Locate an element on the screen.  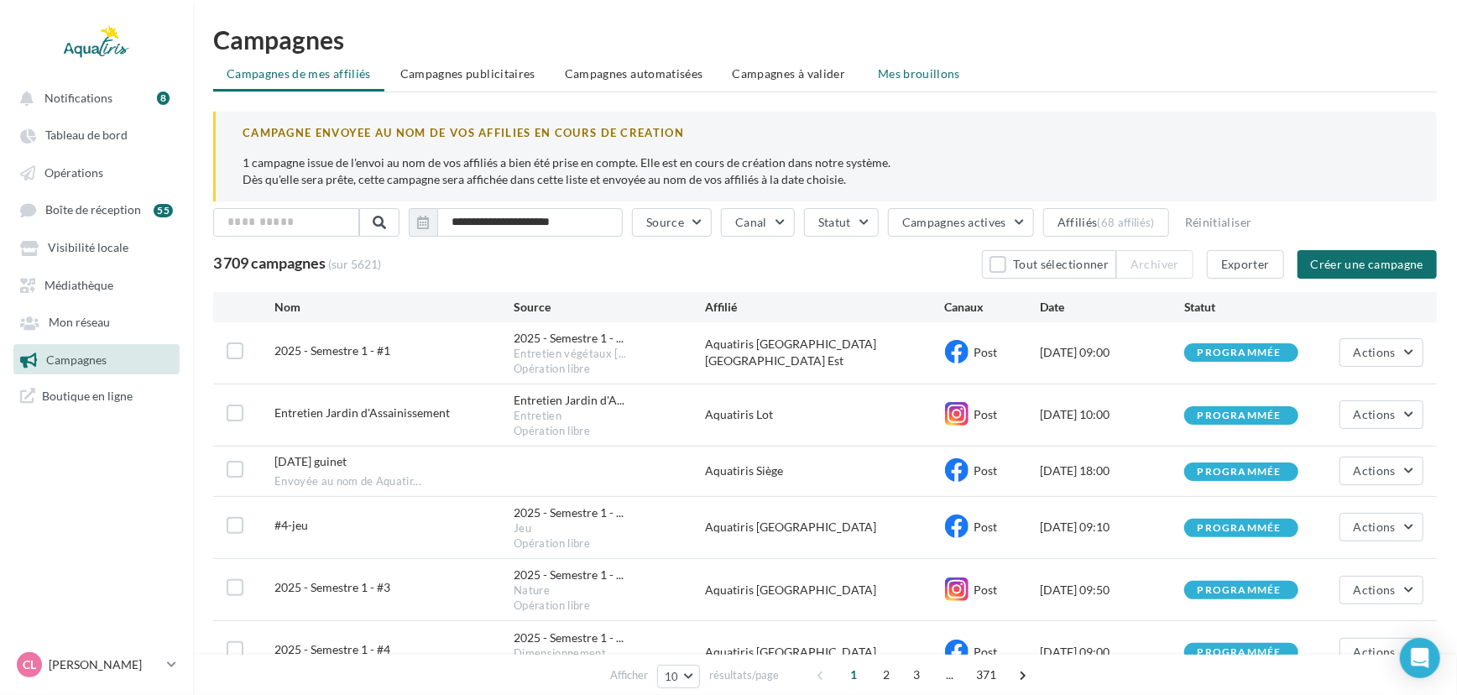
div: CAMPAGNE ENVOYEE AU NOM DE VOS AFFILIES EN COURS DE CREATION is located at coordinates (826, 133).